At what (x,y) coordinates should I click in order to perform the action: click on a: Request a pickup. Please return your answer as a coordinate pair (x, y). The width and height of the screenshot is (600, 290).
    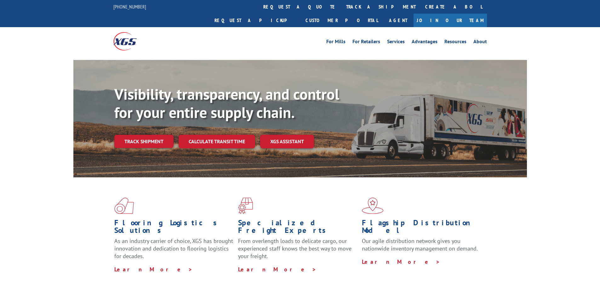
    Looking at the image, I should click on (255, 20).